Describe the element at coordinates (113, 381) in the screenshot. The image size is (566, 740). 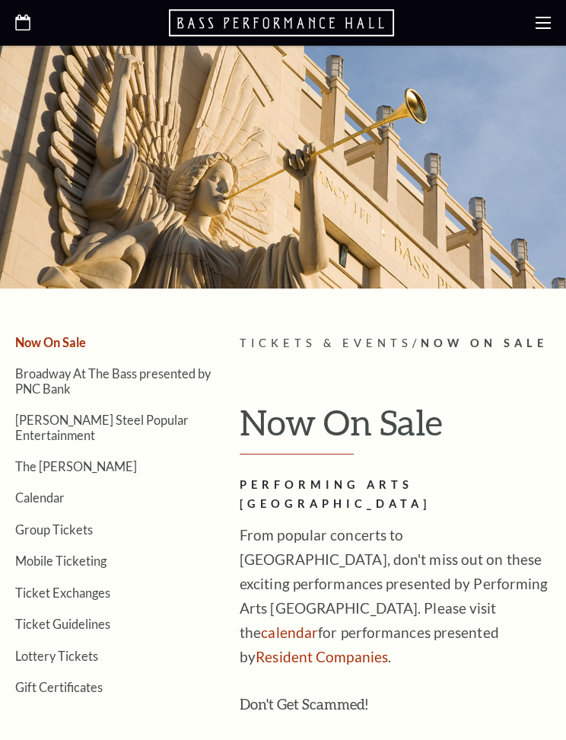
I see `a: Broadway At The Bass presented by PNC Bank` at that location.